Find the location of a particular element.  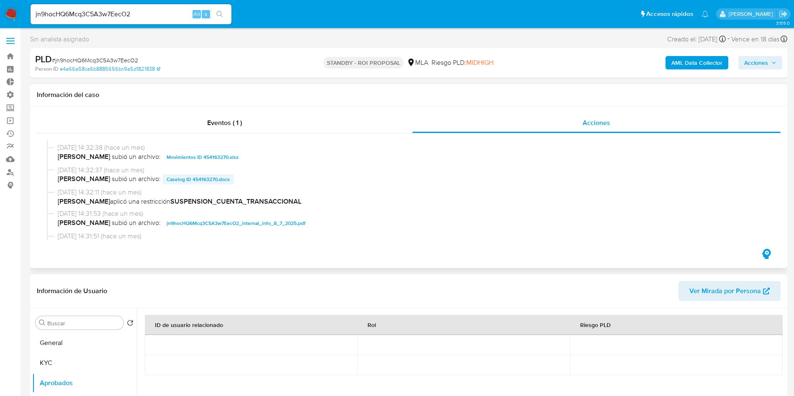

span: aplicó una restricción is located at coordinates (412, 202).